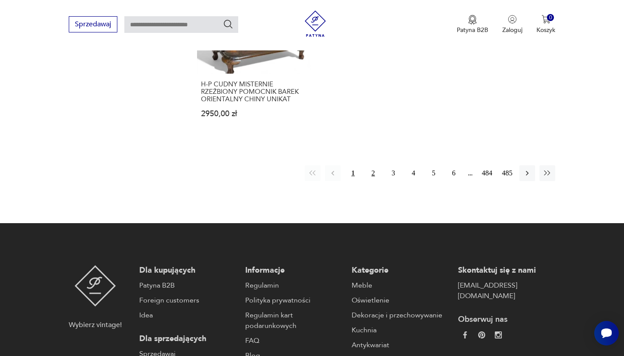  I want to click on button: 484, so click(487, 173).